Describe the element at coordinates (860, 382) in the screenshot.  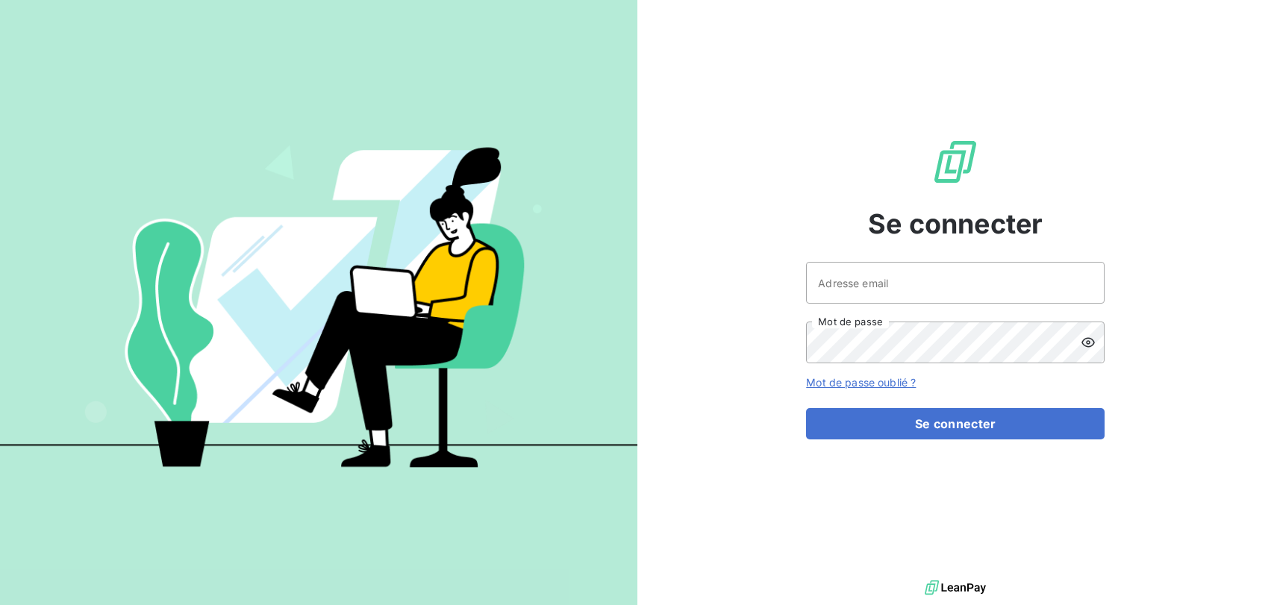
I see `a: Mot de passe oublié ?` at that location.